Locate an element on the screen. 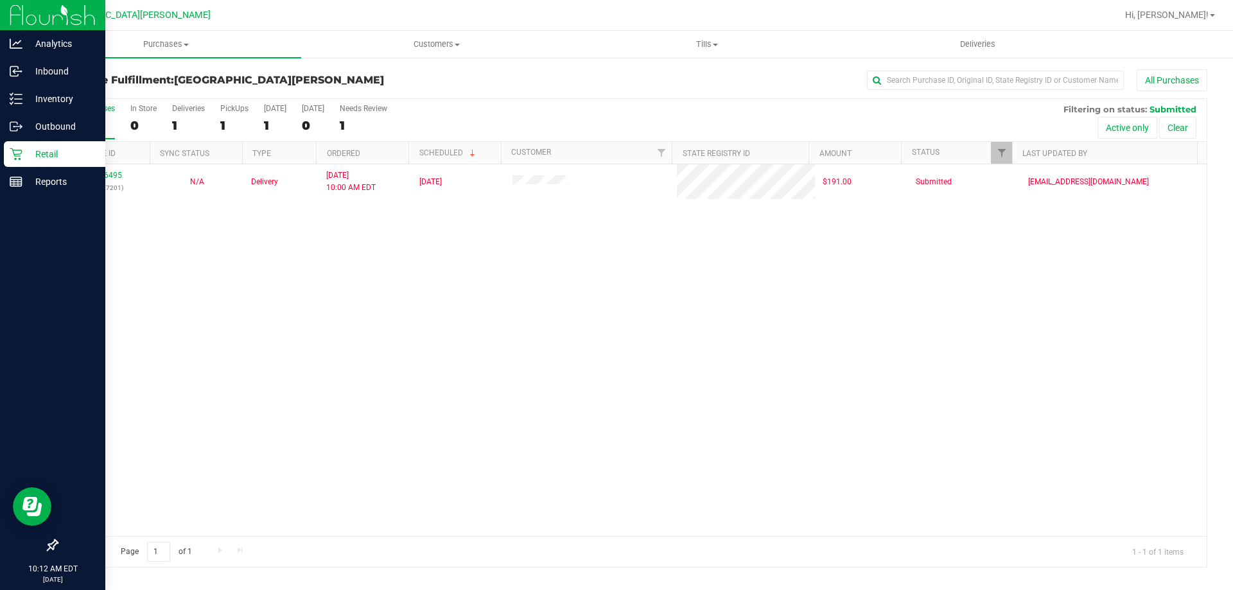 This screenshot has width=1233, height=590. span: Deliveries is located at coordinates (977, 44).